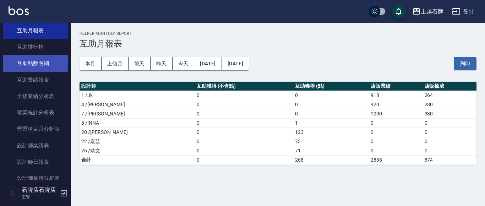 The height and width of the screenshot is (206, 485). What do you see at coordinates (278, 123) in the screenshot?
I see `table: a dense table` at bounding box center [278, 123].